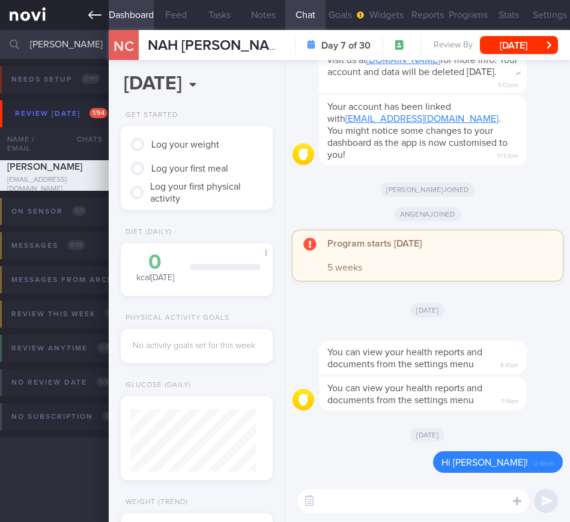  What do you see at coordinates (76, 245) in the screenshot?
I see `span: 0 / 13` at bounding box center [76, 245].